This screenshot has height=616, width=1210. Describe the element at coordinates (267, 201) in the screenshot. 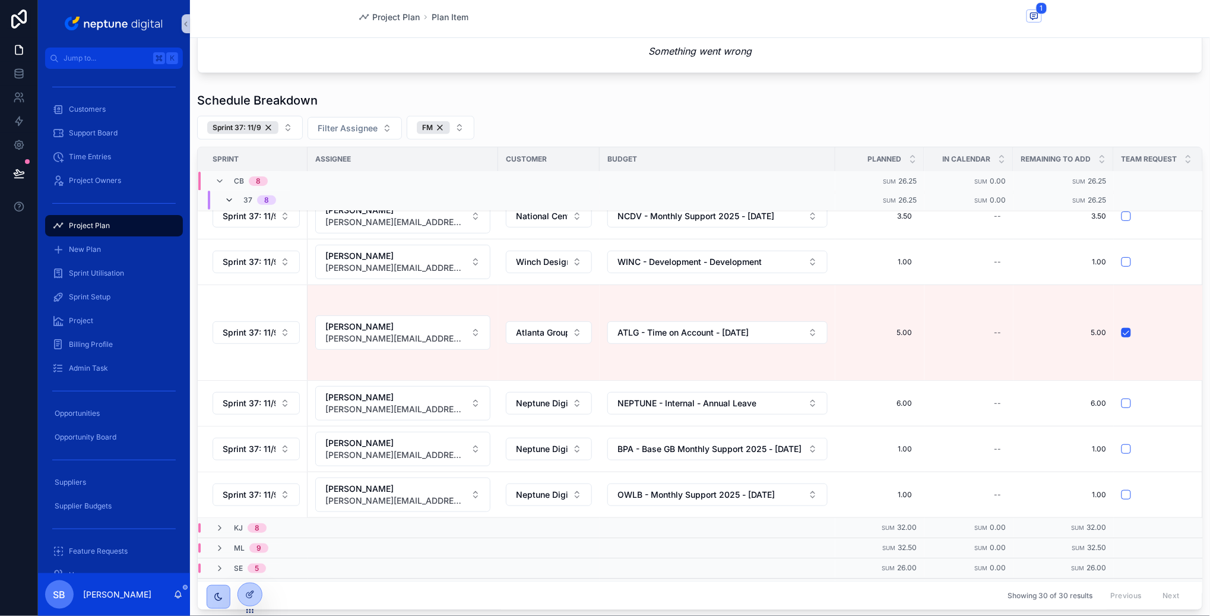

I see `div: 8` at that location.